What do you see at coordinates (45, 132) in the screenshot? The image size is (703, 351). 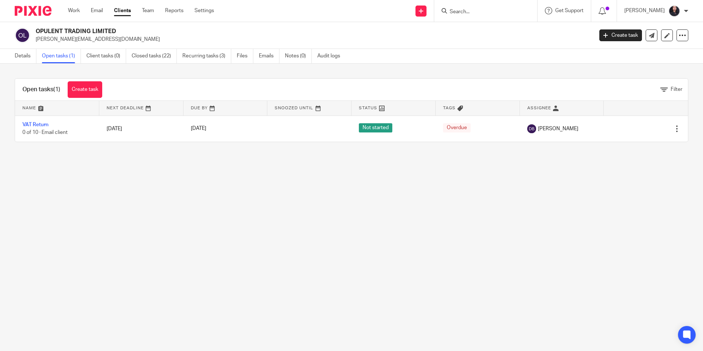 I see `span: 0 of 10 · Email client` at bounding box center [45, 132].